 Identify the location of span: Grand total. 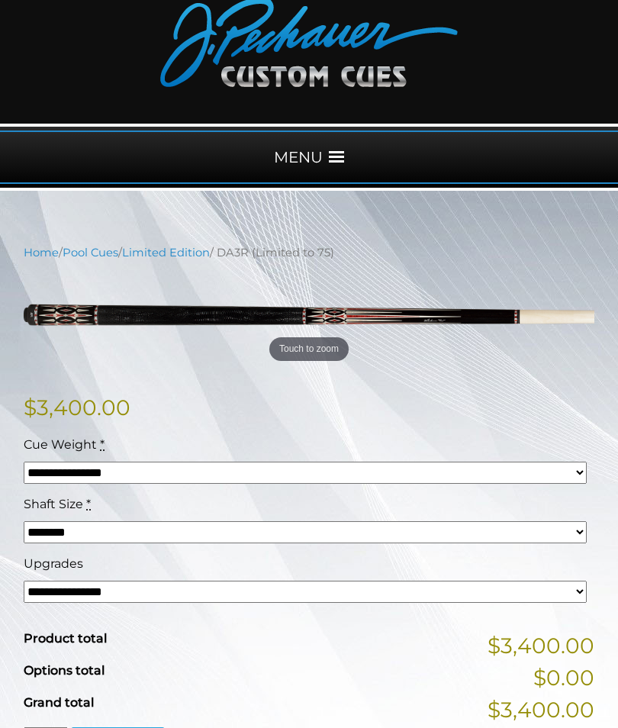
(59, 702).